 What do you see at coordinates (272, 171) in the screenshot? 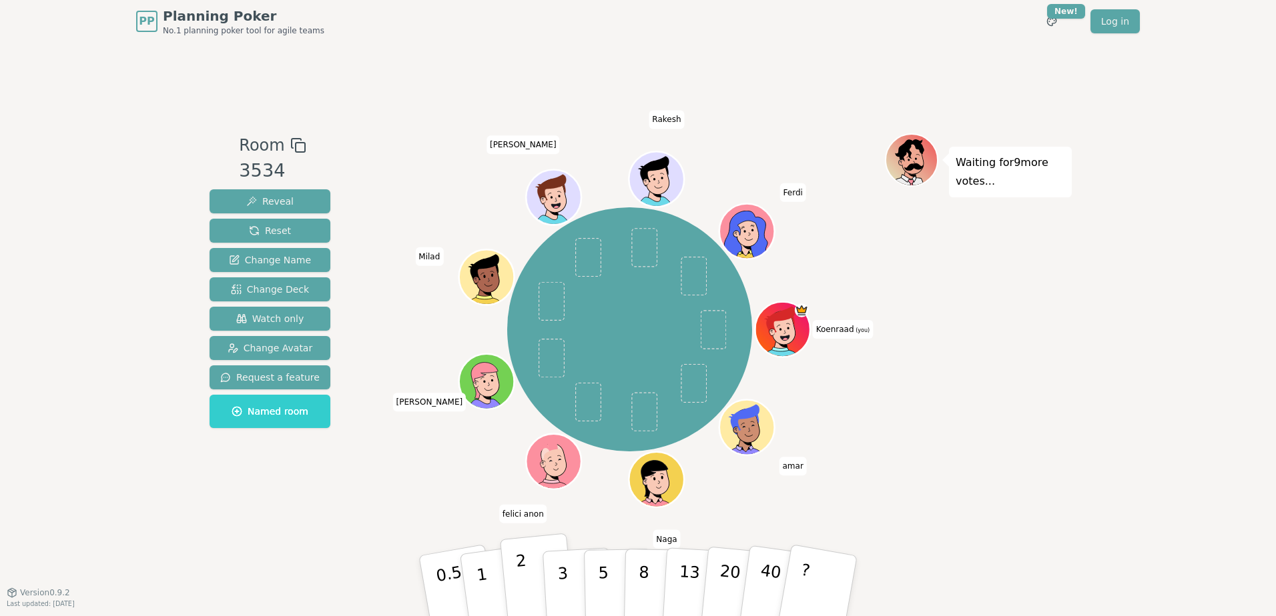
I see `div: 3534` at bounding box center [272, 171].